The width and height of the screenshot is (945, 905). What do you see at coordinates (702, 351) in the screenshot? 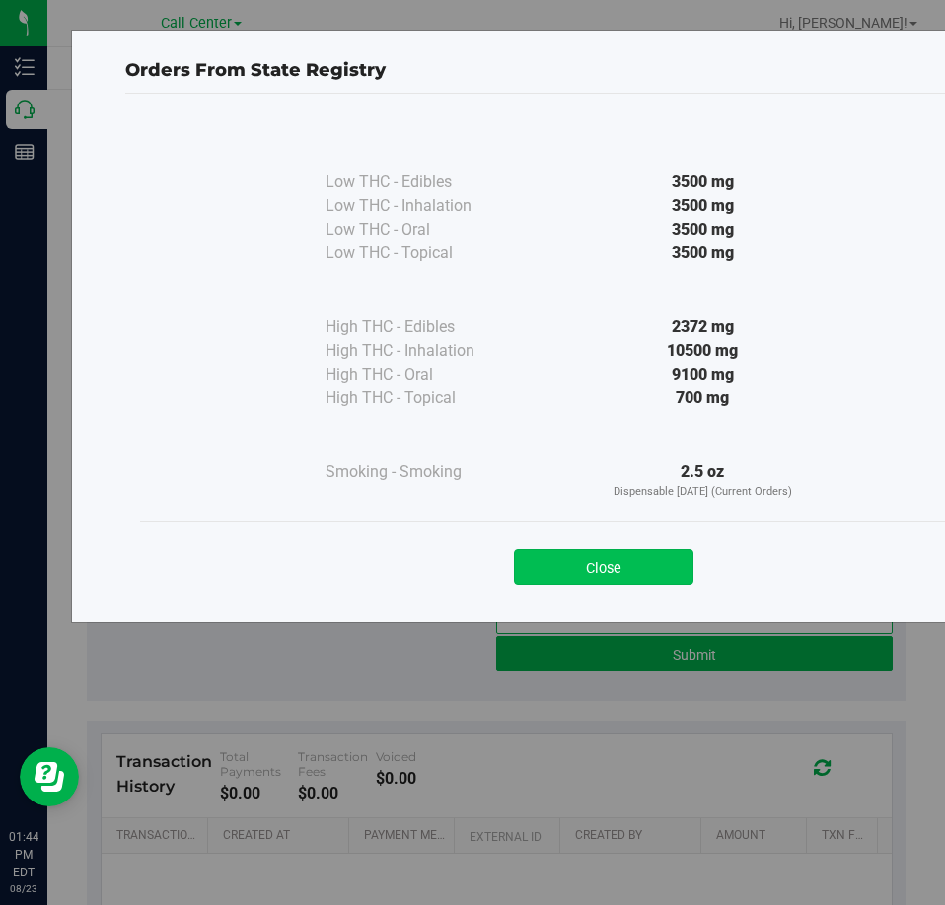
I see `div: 10500 mg` at bounding box center [702, 351].